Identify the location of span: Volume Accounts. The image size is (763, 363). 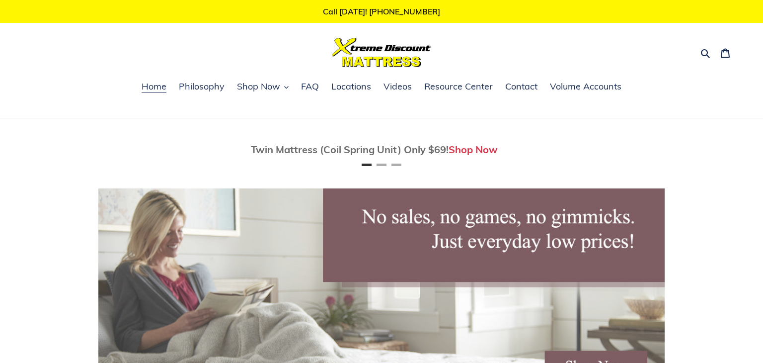
(585, 86).